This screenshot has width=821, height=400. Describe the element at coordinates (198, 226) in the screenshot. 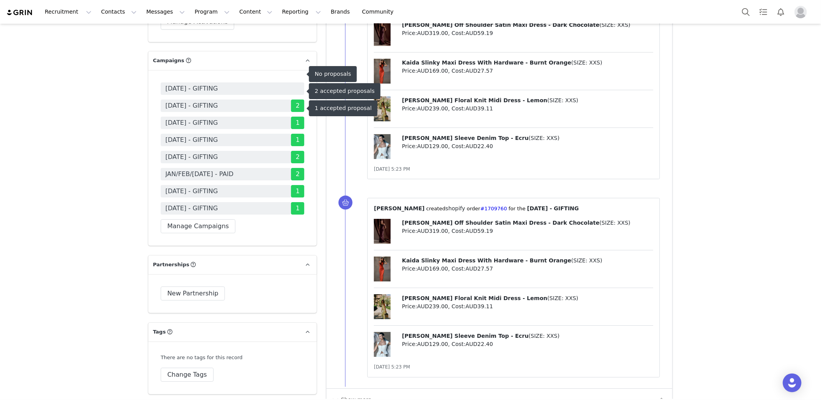

I see `button: Manage Campaigns` at that location.